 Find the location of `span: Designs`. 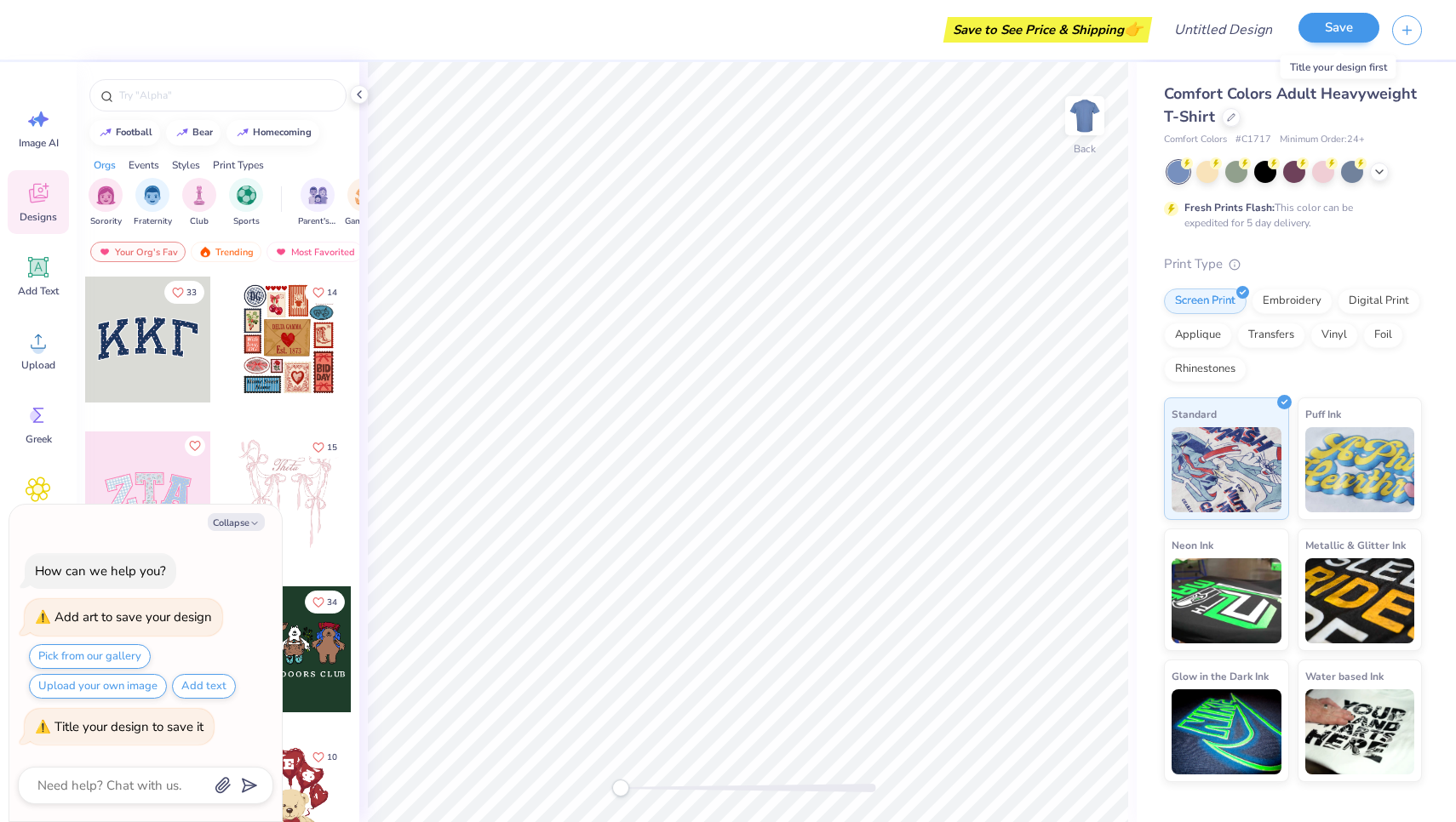

span: Designs is located at coordinates (39, 217).